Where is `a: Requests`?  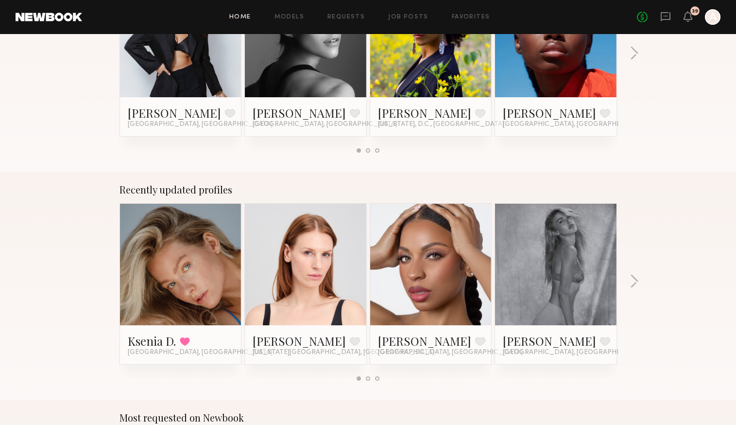 a: Requests is located at coordinates (346, 17).